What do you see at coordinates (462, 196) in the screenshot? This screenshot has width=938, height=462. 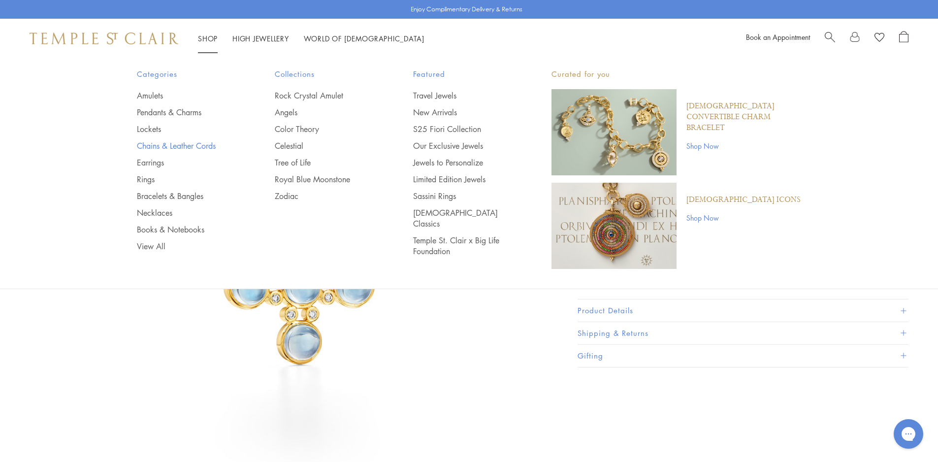 I see `a: Sassini Rings` at bounding box center [462, 196].